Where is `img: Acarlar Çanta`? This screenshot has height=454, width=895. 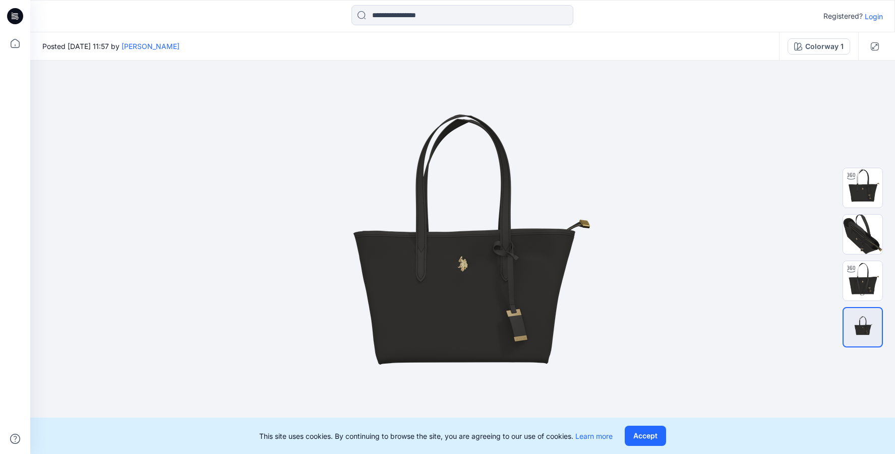 img: Acarlar Çanta is located at coordinates (863, 188).